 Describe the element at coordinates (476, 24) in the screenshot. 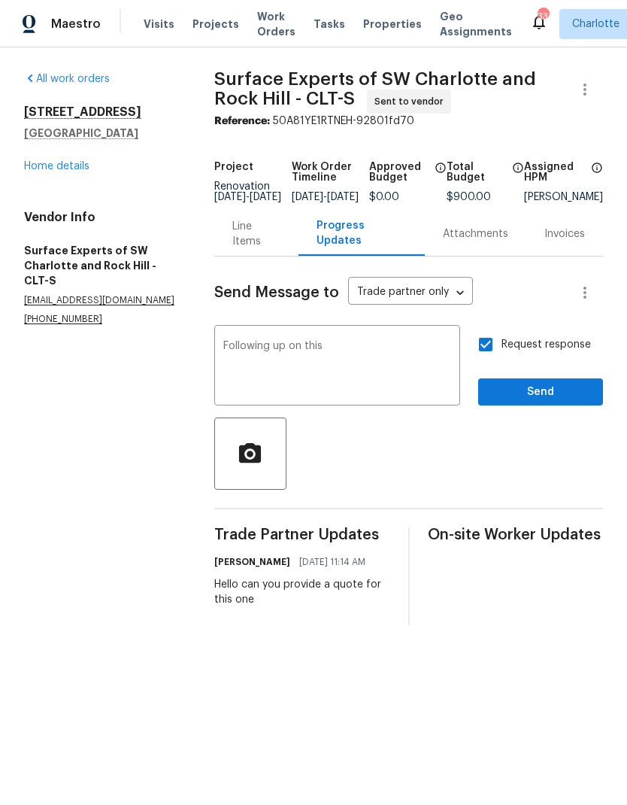

I see `span: Geo Assignments` at that location.